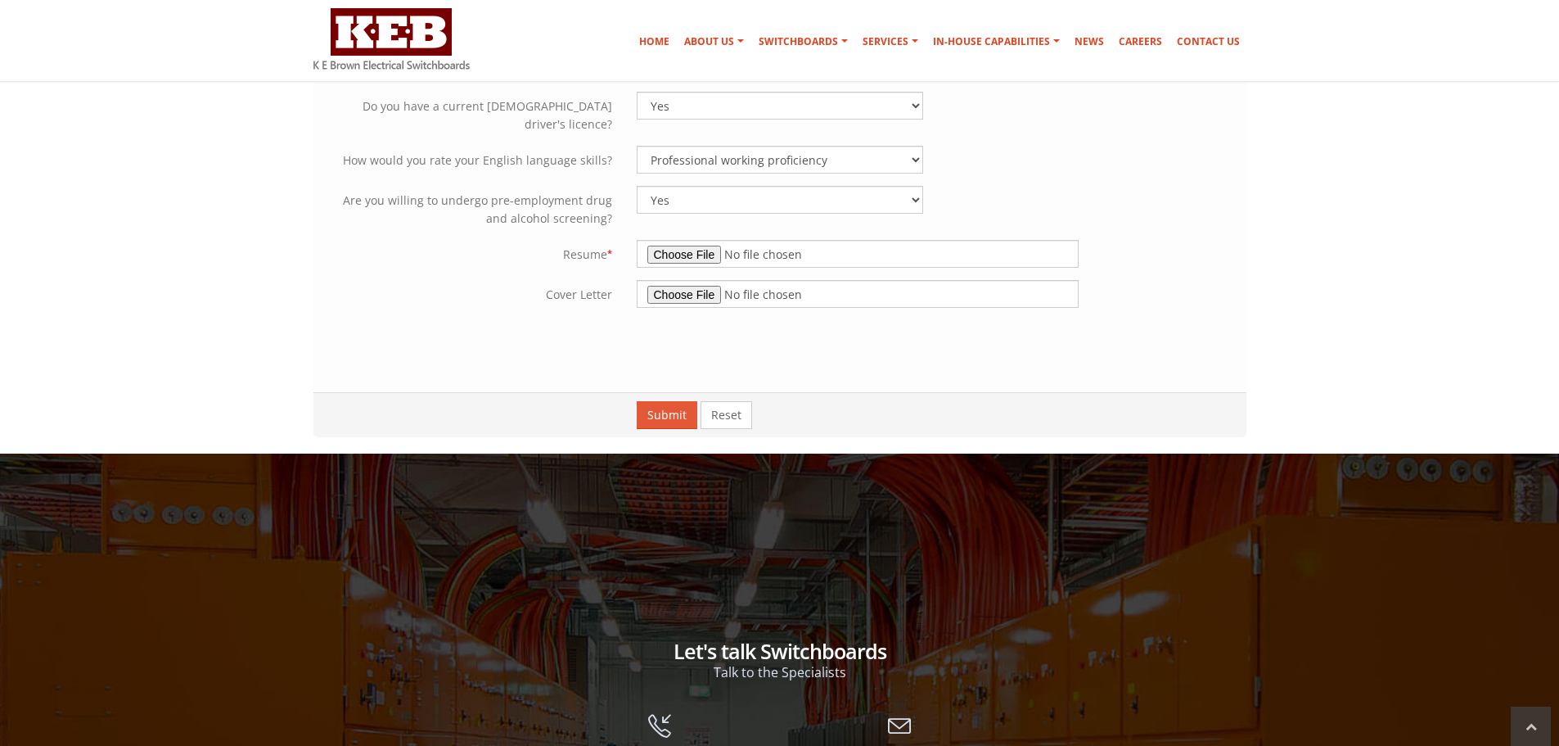  I want to click on a: Switchboards, so click(803, 42).